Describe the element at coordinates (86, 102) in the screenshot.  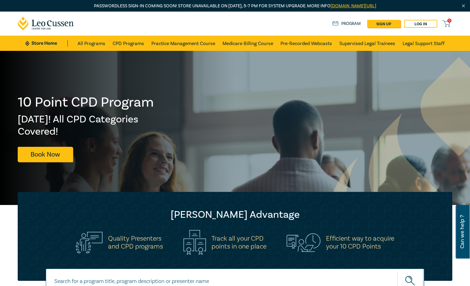
I see `h1: 10 Point CPD Program` at that location.